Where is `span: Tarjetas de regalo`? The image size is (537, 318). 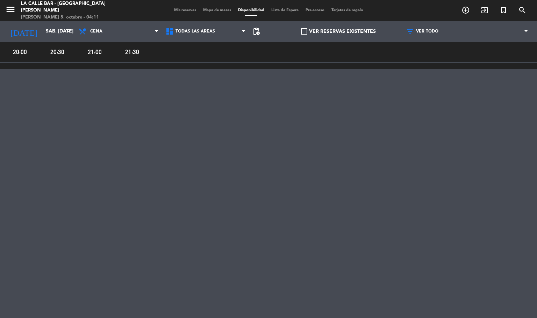 span: Tarjetas de regalo is located at coordinates (347, 10).